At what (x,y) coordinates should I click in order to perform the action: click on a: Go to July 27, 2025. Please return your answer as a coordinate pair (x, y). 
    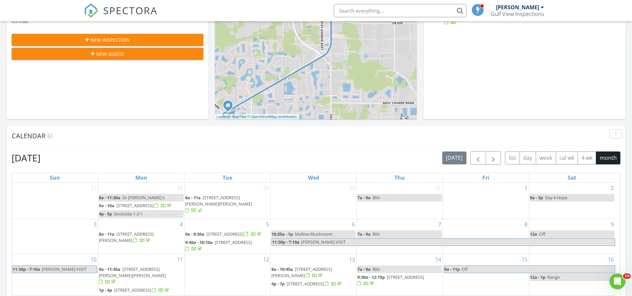
    Looking at the image, I should click on (93, 188).